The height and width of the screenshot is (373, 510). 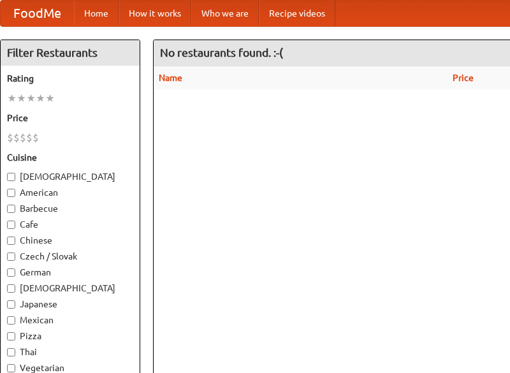 What do you see at coordinates (70, 118) in the screenshot?
I see `h5: Price` at bounding box center [70, 118].